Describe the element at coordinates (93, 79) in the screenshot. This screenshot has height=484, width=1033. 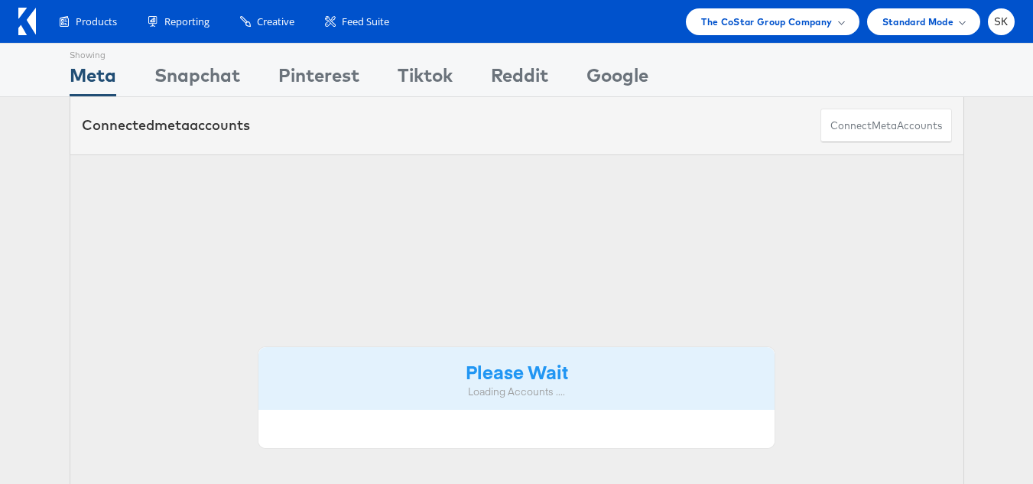
I see `div: Meta` at that location.